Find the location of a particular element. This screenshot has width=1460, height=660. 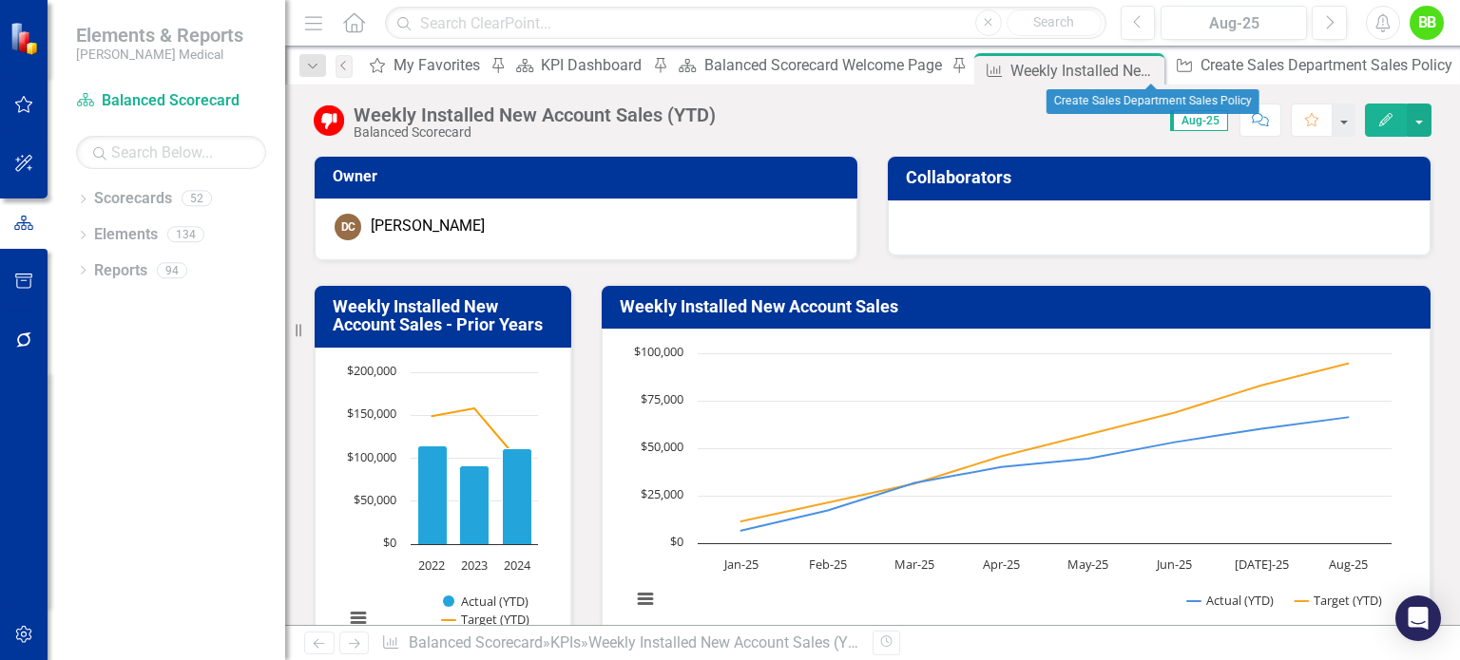

text: $25,000 is located at coordinates (661, 494).